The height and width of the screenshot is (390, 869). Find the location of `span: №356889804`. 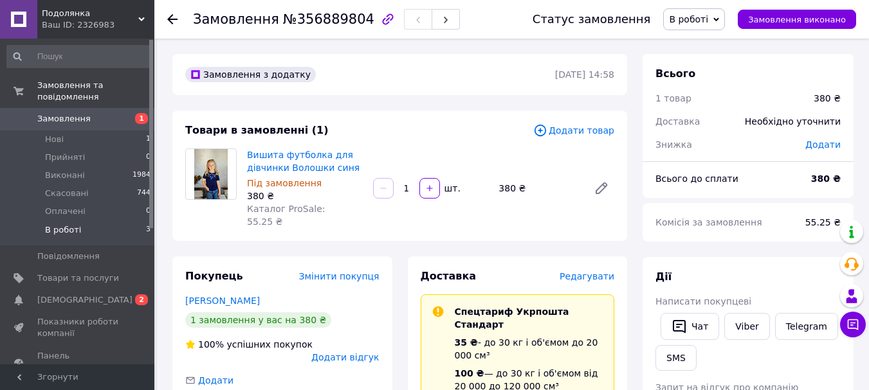

span: №356889804 is located at coordinates (329, 19).